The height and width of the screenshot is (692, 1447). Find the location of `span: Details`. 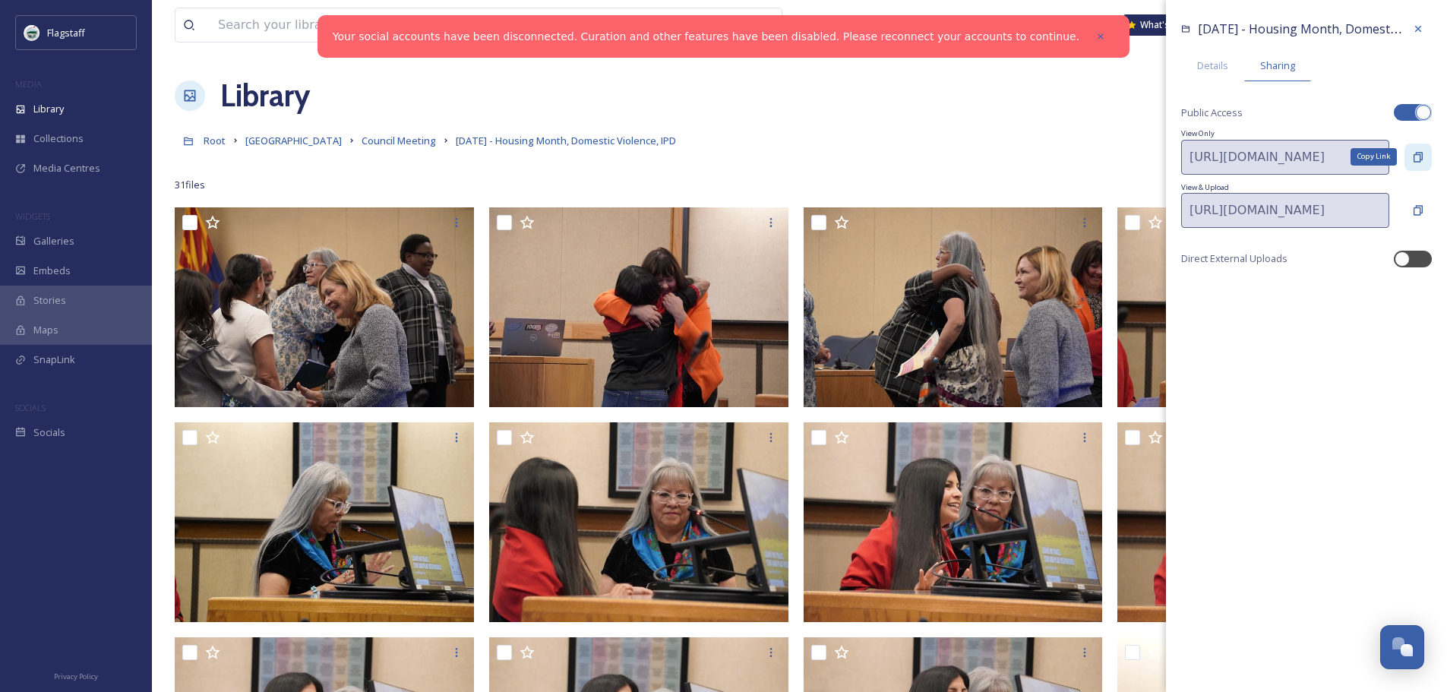

span: Details is located at coordinates (1212, 65).